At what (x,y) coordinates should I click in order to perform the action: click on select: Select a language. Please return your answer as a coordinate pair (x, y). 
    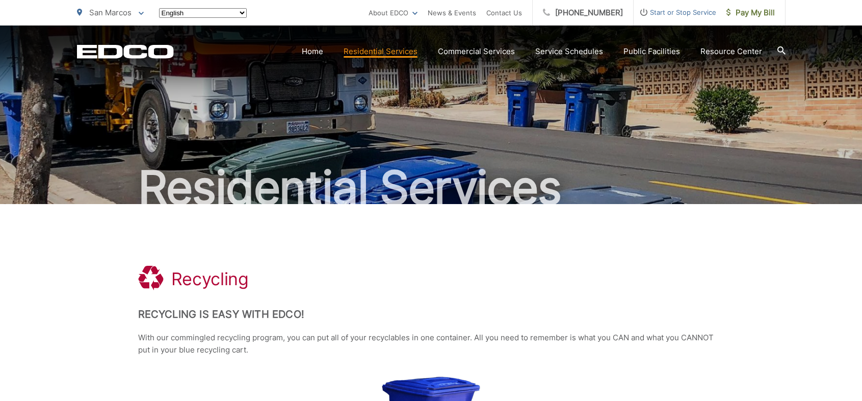
    Looking at the image, I should click on (203, 13).